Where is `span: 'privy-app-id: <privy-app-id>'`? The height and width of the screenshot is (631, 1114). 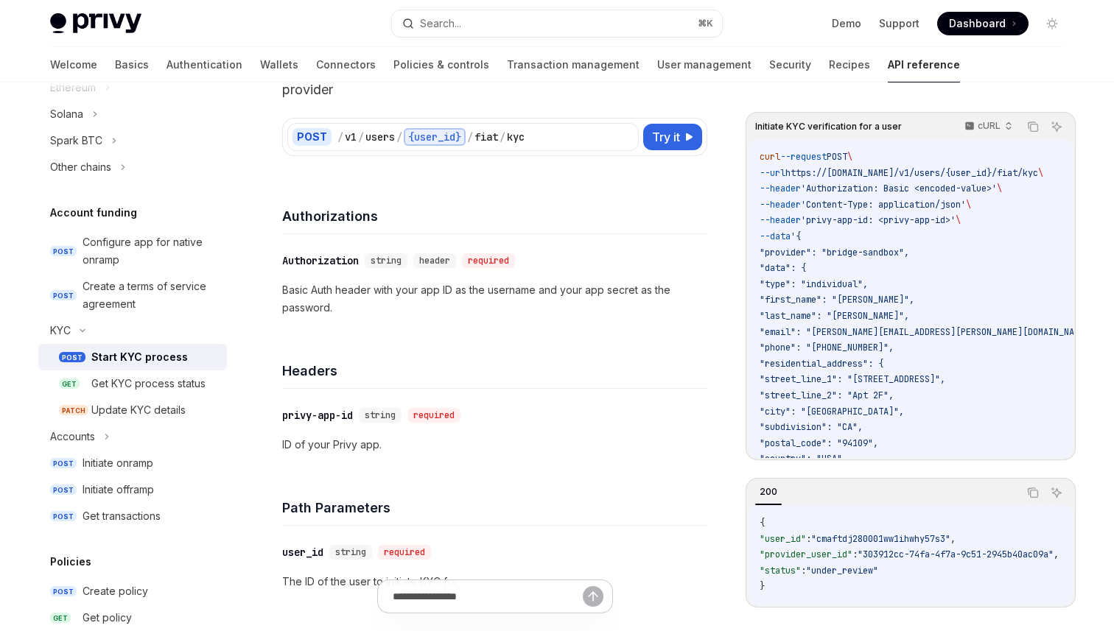
span: 'privy-app-id: <privy-app-id>' is located at coordinates (878, 220).